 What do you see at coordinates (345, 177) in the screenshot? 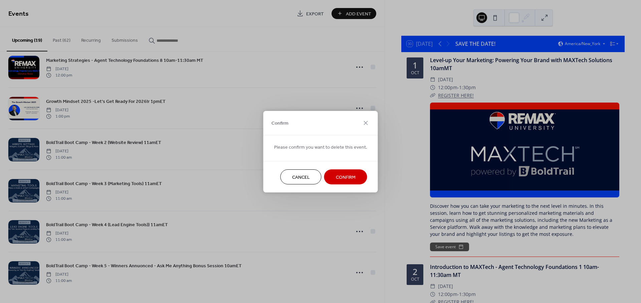
I see `button: Confirm` at bounding box center [345, 177].